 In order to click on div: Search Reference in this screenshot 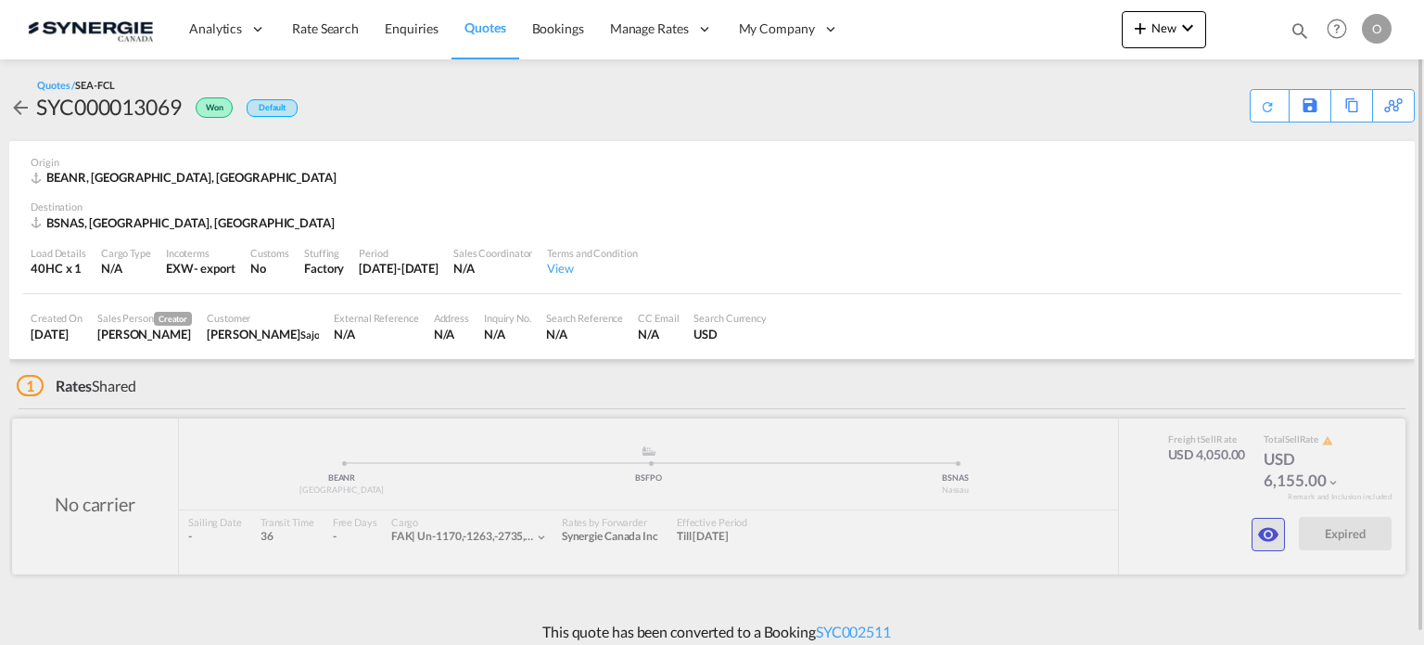, I will do `click(584, 317)`.